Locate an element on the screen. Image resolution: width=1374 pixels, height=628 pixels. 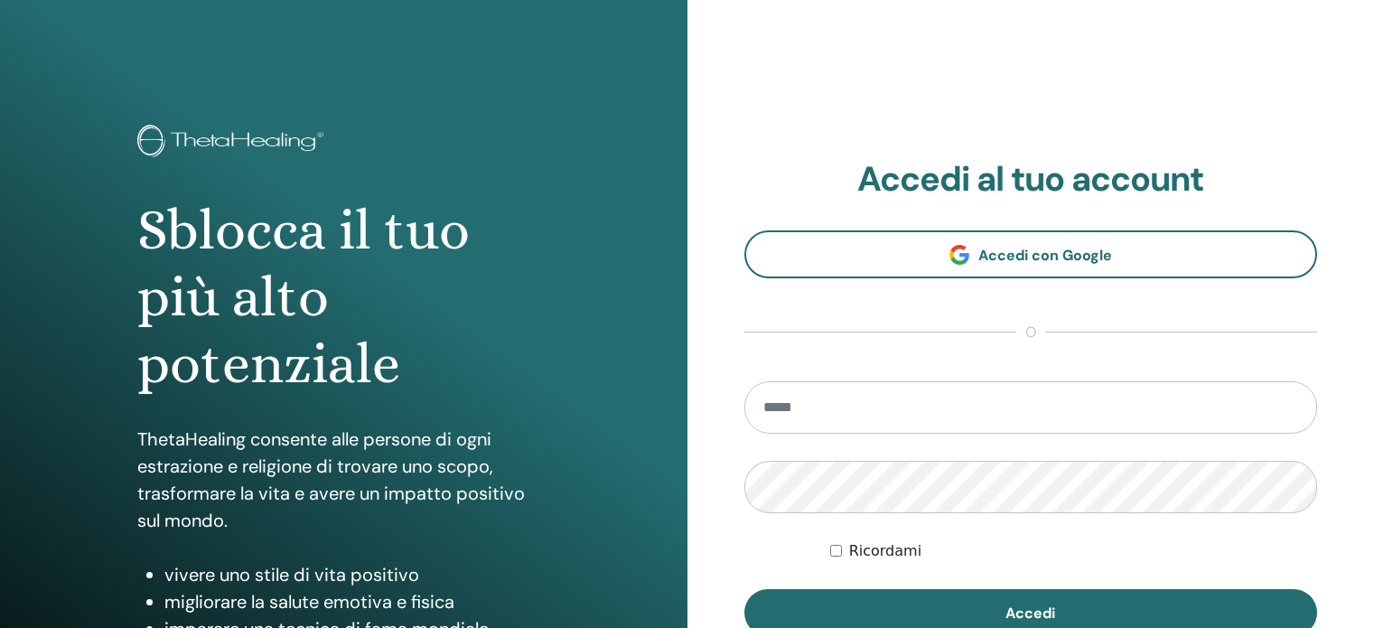
span: Accedi is located at coordinates (1030, 613).